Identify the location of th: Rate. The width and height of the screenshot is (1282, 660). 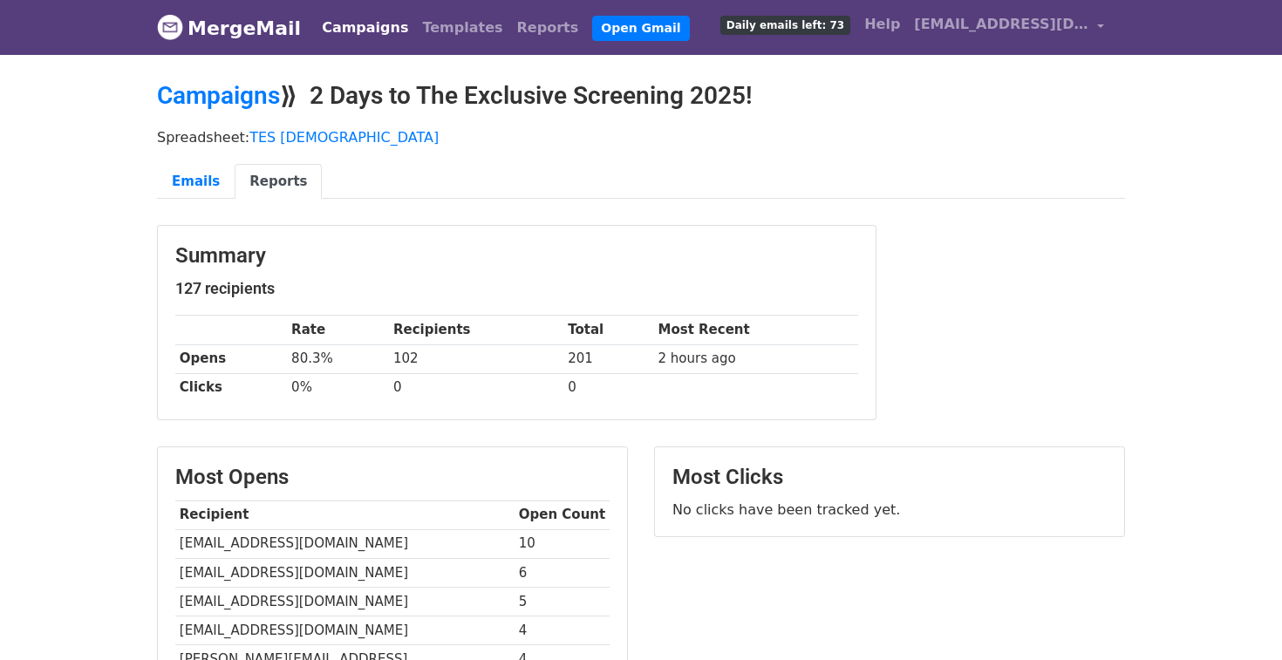
(338, 330).